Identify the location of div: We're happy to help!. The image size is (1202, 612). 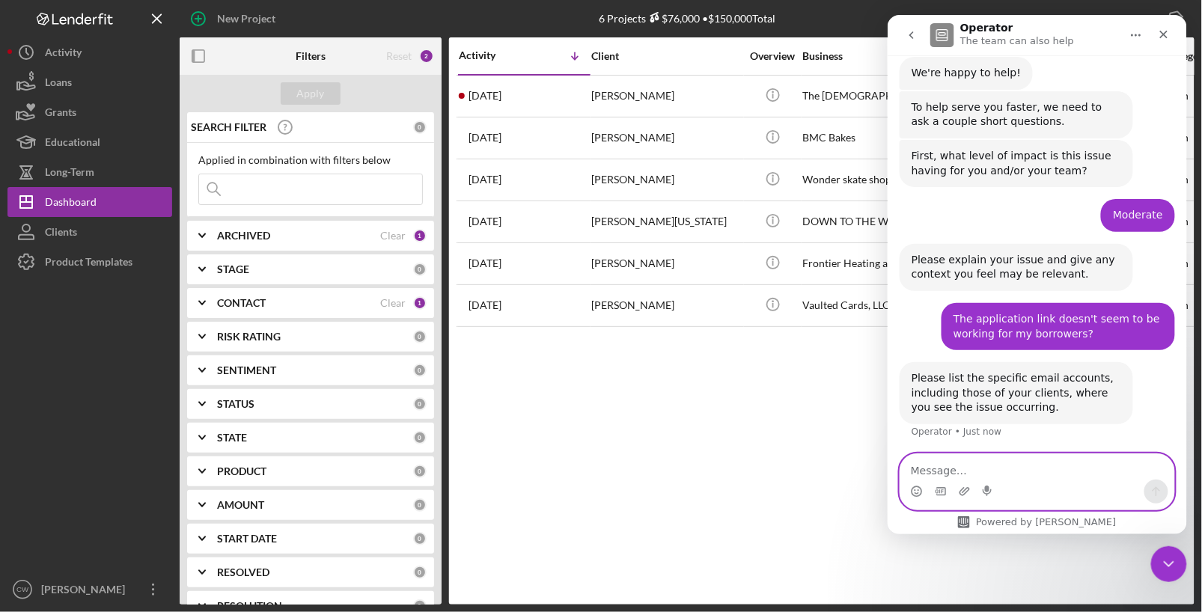
(79, 58).